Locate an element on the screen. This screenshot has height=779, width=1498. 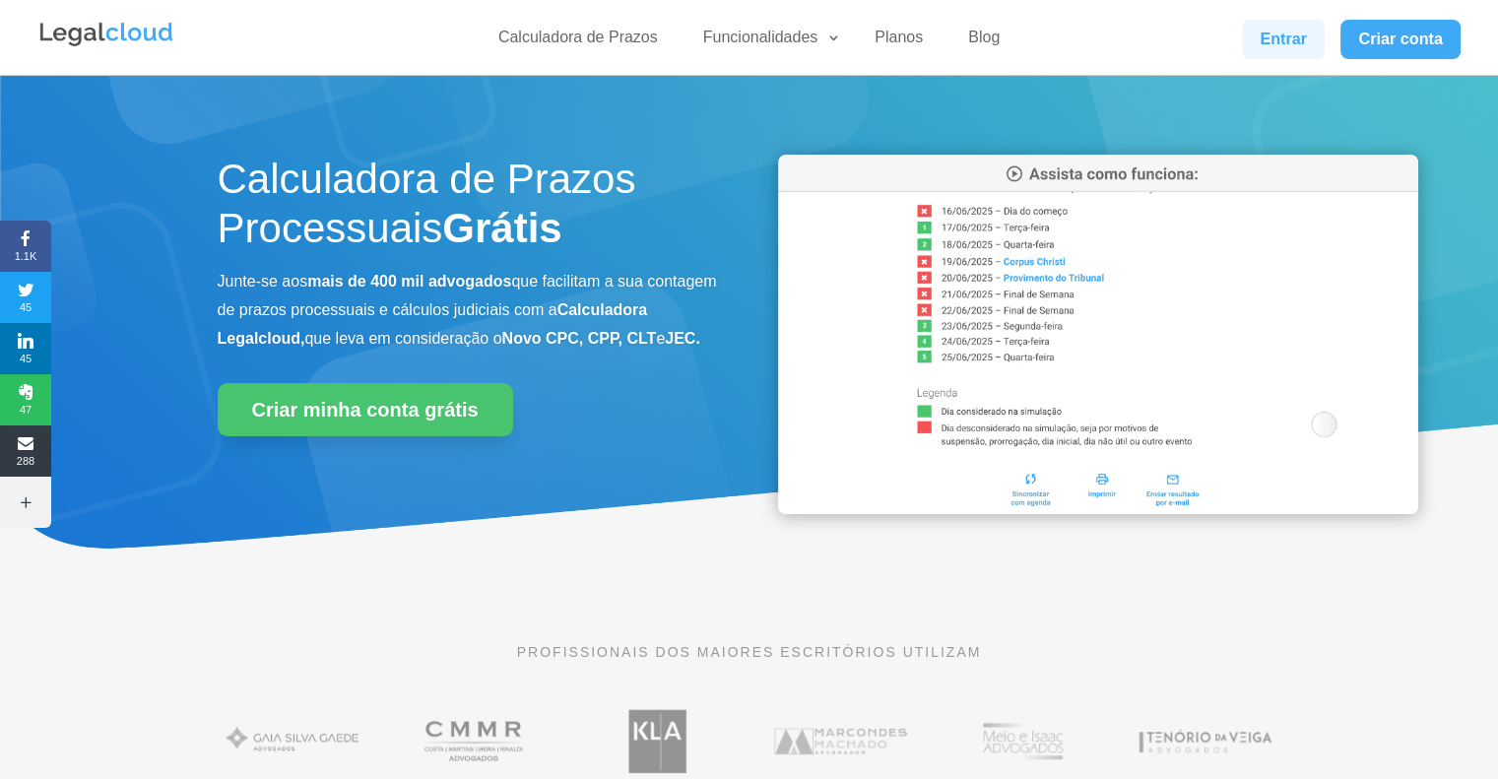
a: Blog is located at coordinates (984, 41).